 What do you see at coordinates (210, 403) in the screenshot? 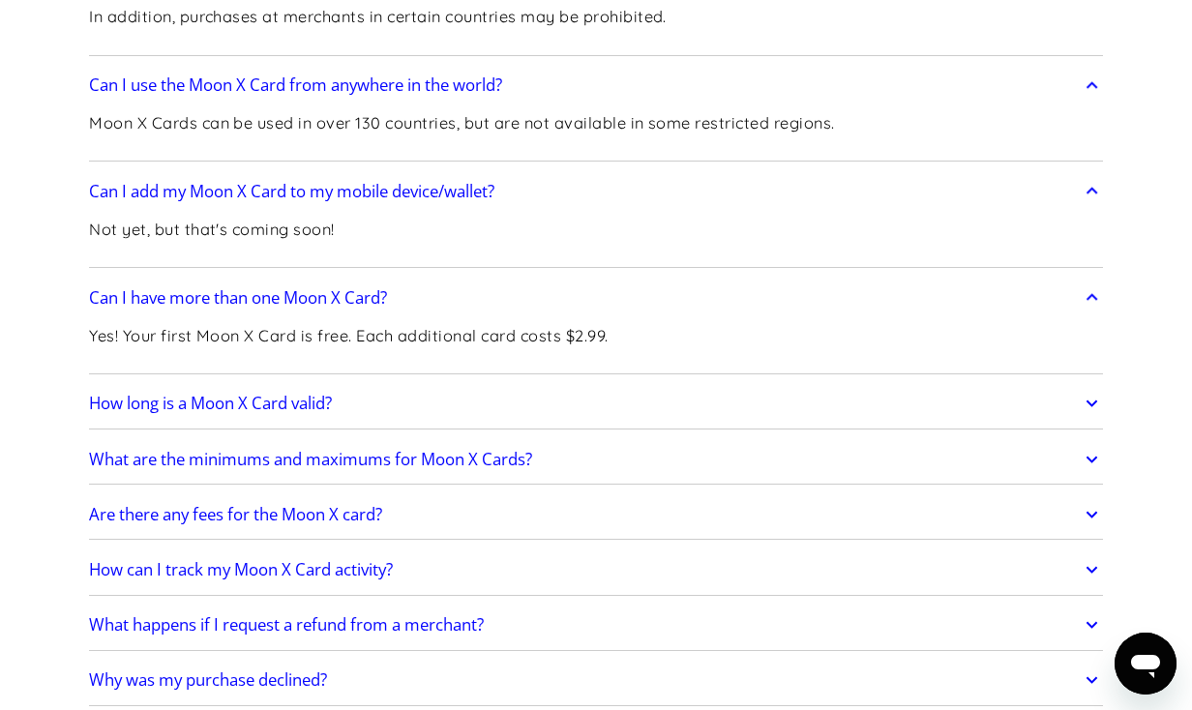
I see `h2: How long is a Moon X Card valid?` at bounding box center [210, 403].